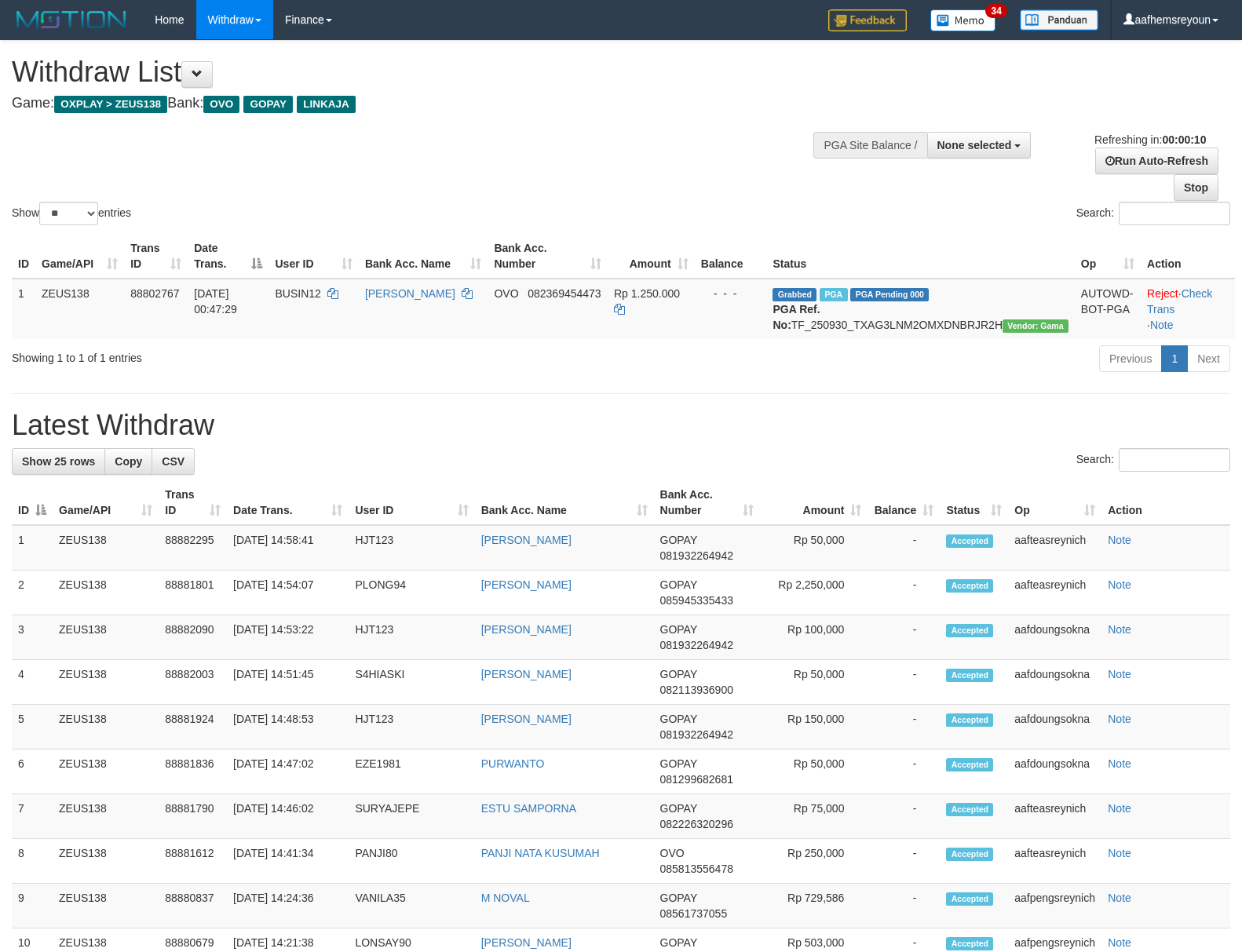 This screenshot has width=1242, height=952. What do you see at coordinates (411, 771) in the screenshot?
I see `td: EZE1981` at bounding box center [411, 771].